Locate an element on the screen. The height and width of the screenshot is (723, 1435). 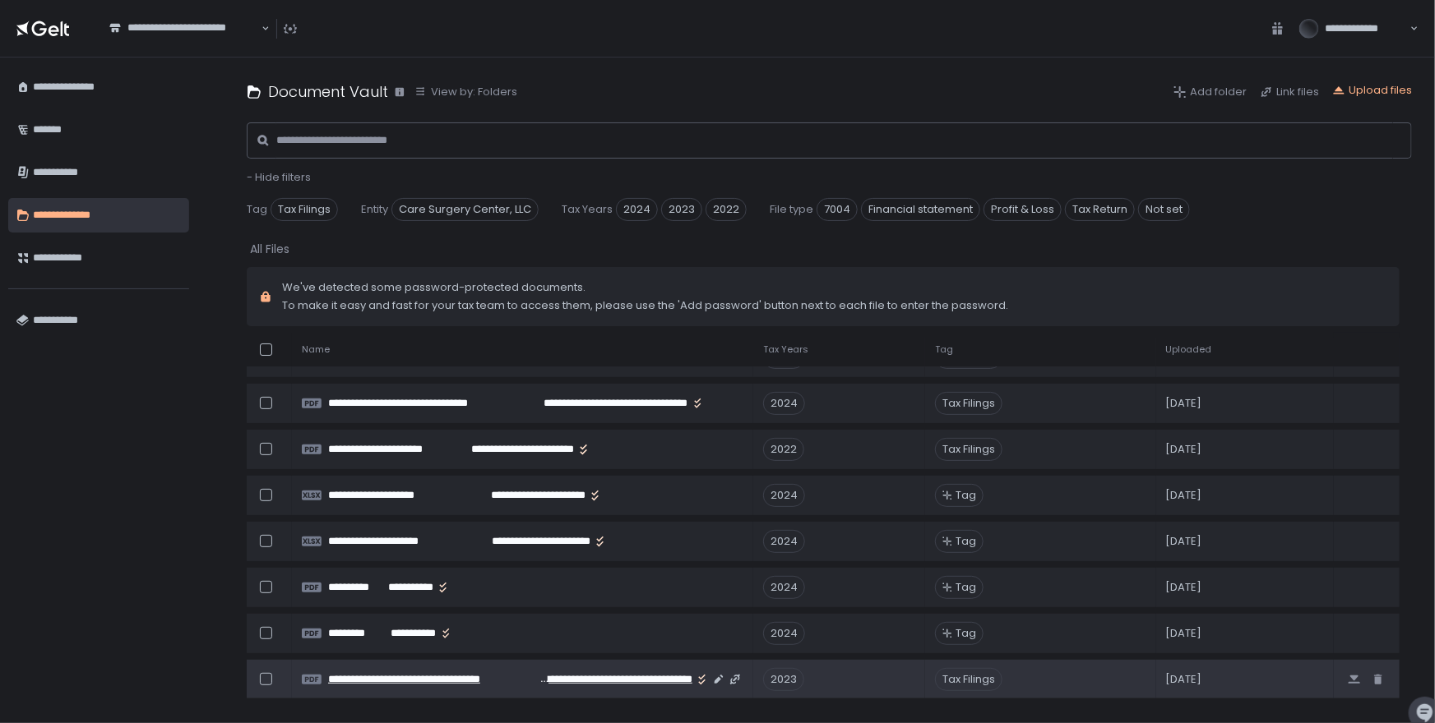
span: 7004 is located at coordinates (837, 210).